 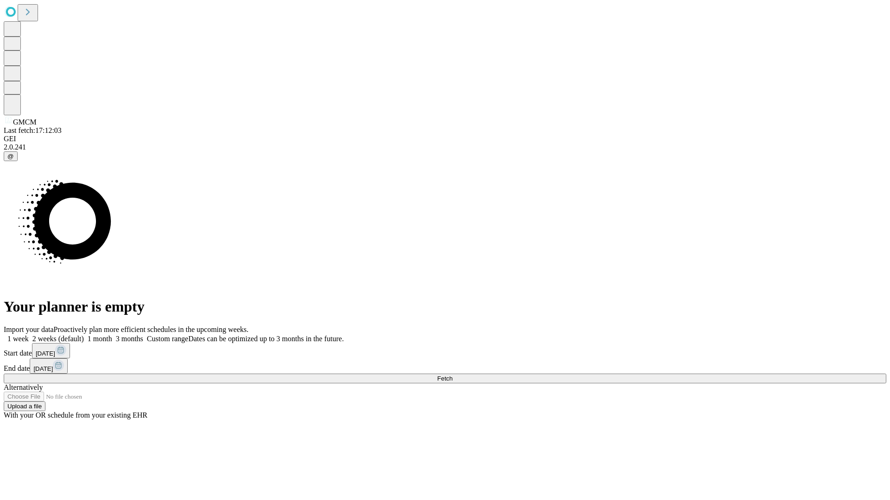 What do you see at coordinates (167, 339) in the screenshot?
I see `span: Custom range` at bounding box center [167, 339].